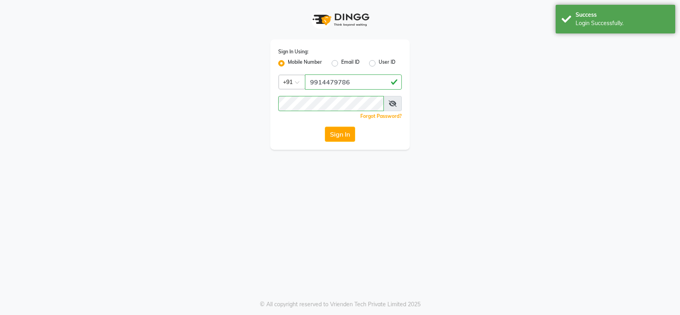 Image resolution: width=680 pixels, height=315 pixels. What do you see at coordinates (622, 23) in the screenshot?
I see `div: Login Successfully.` at bounding box center [622, 23].